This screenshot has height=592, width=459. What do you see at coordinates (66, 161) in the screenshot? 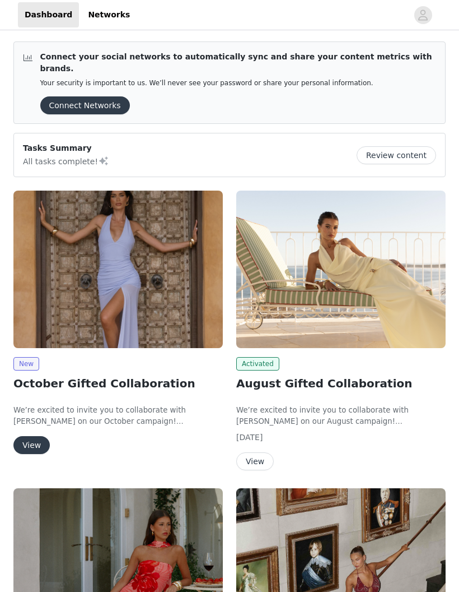
I see `p: All tasks complete!` at bounding box center [66, 161].